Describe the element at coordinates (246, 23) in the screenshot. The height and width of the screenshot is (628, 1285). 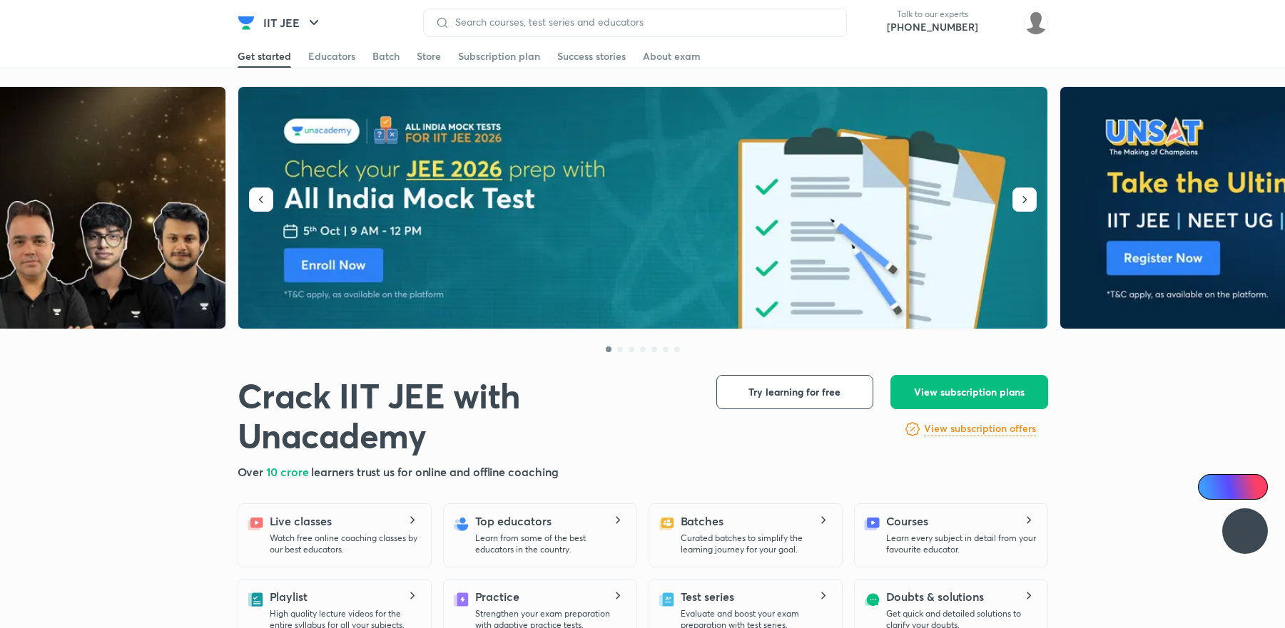
I see `a: Company Logo` at that location.